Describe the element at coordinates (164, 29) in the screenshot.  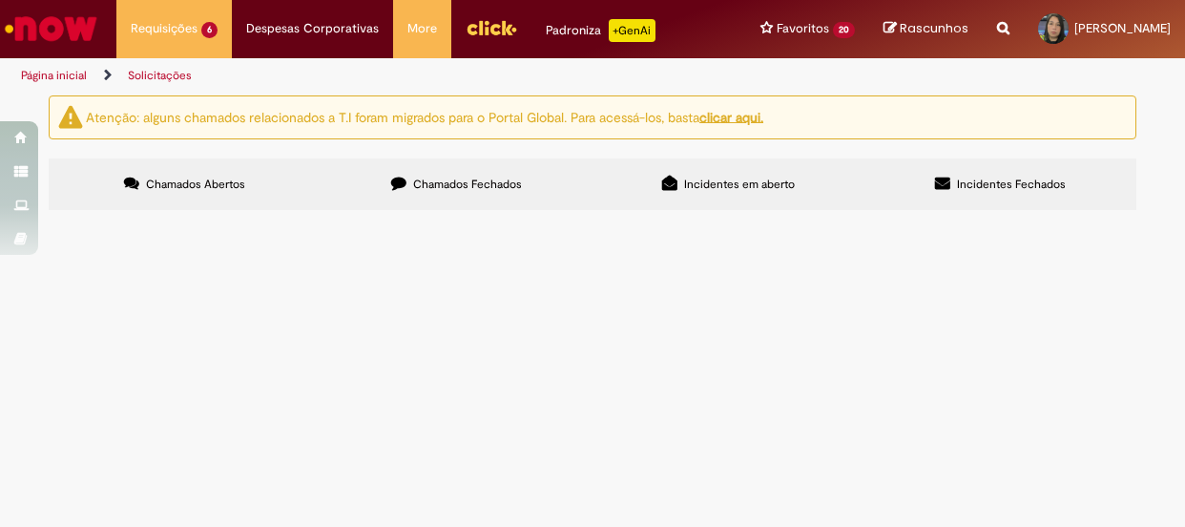
I see `span: Requisições` at that location.